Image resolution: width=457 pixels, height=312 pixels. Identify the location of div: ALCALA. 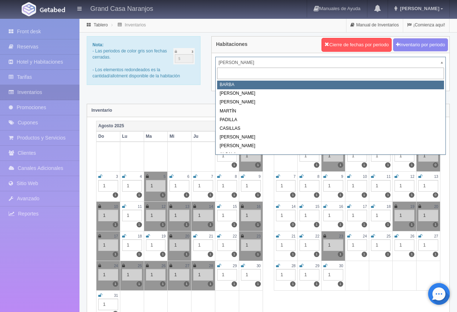
(331, 155).